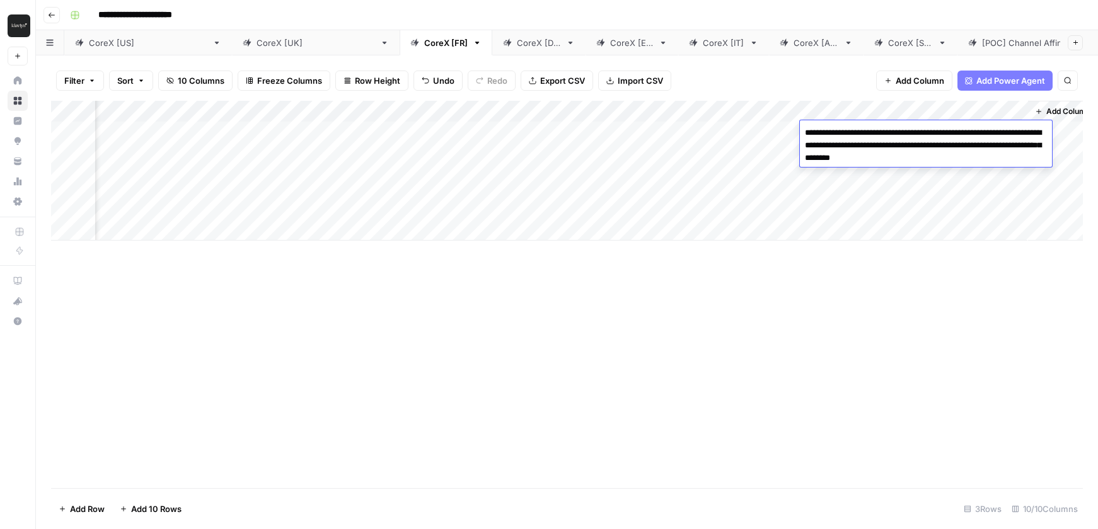  What do you see at coordinates (18, 101) in the screenshot?
I see `a: Browse` at bounding box center [18, 101].